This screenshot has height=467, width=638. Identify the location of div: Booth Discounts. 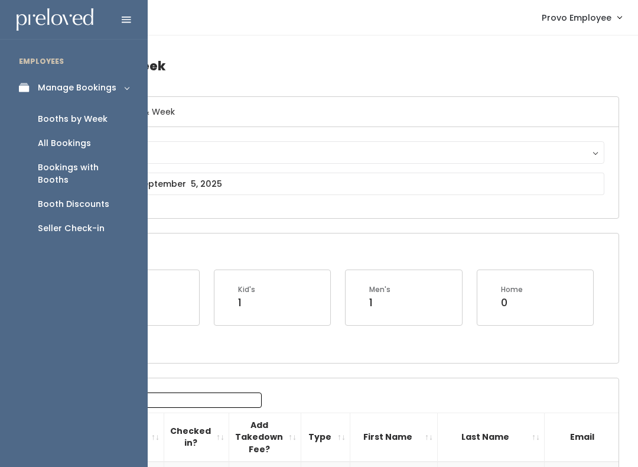
(73, 204).